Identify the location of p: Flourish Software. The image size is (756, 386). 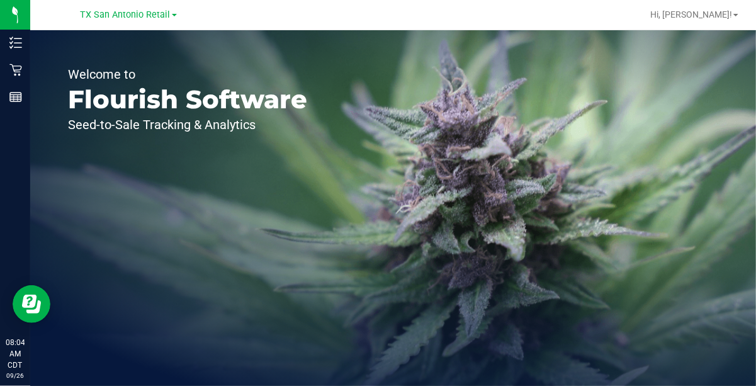
(188, 99).